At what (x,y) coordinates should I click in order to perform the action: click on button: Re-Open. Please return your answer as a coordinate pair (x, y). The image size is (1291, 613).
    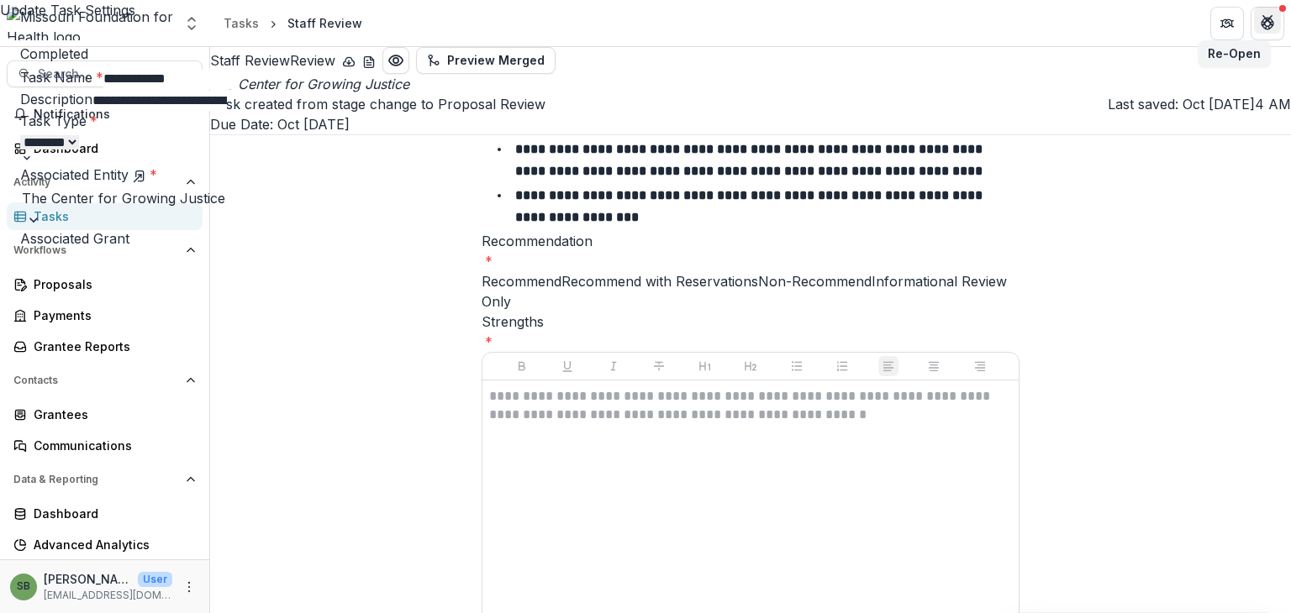
    Looking at the image, I should click on (1234, 54).